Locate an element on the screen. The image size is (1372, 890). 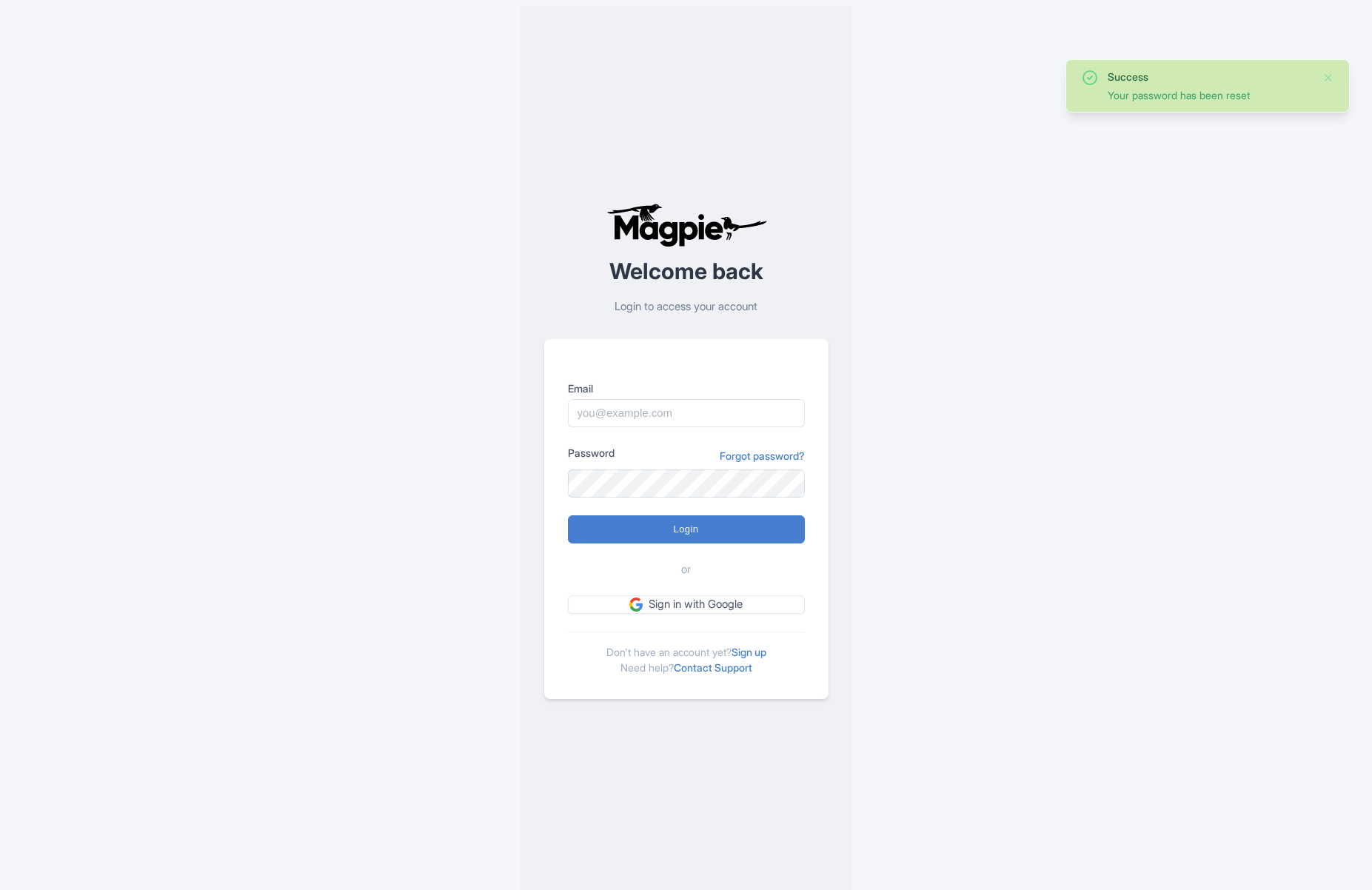
a: Sign up is located at coordinates (748, 651).